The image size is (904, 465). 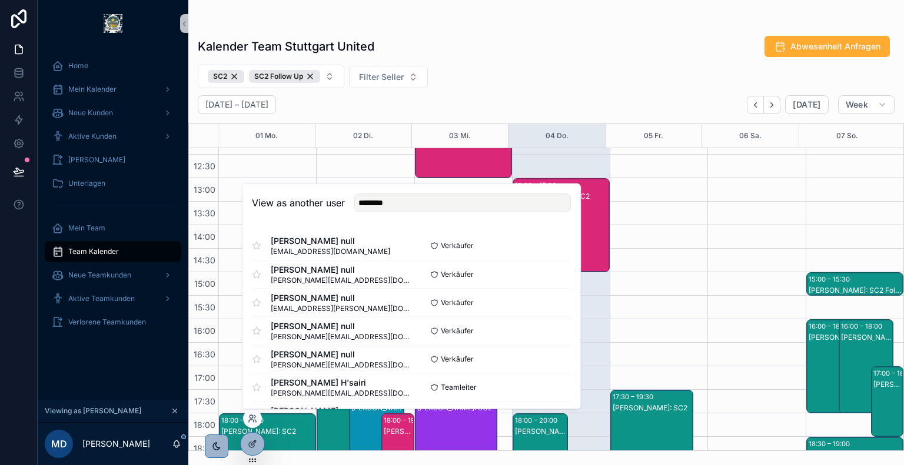 I want to click on button: 01 Mo., so click(x=267, y=136).